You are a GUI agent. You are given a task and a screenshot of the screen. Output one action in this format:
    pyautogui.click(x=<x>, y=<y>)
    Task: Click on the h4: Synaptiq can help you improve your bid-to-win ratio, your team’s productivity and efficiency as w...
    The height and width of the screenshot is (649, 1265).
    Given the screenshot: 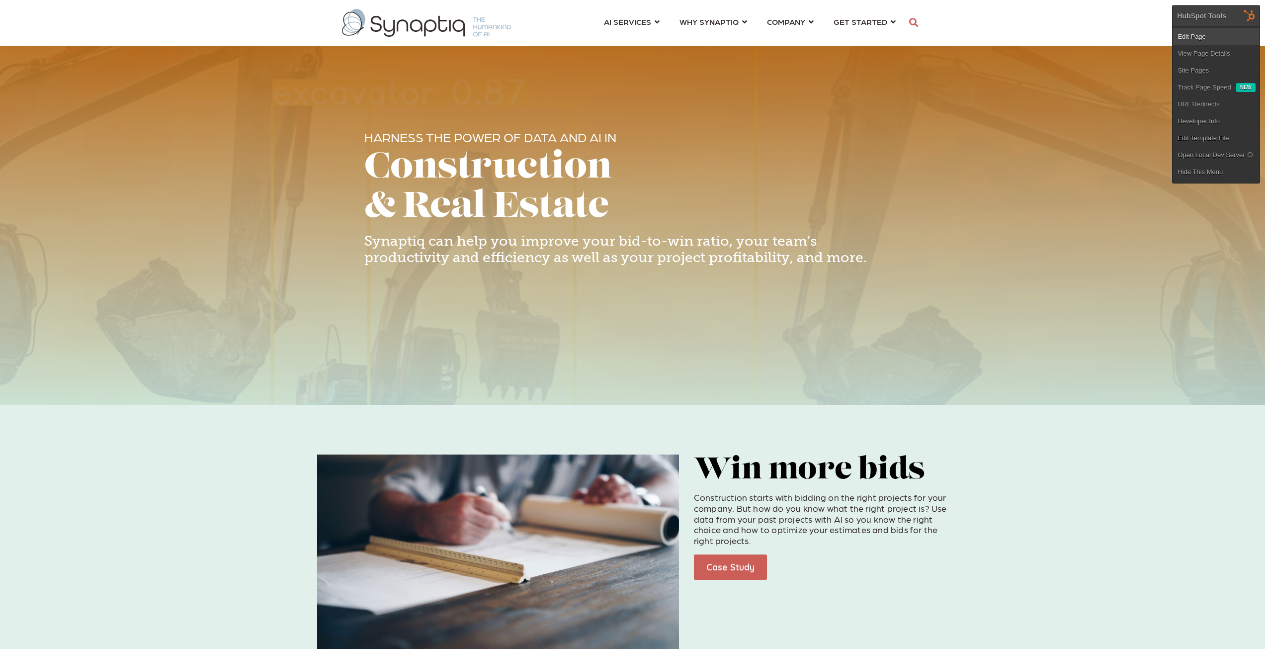 What is the action you would take?
    pyautogui.click(x=633, y=249)
    